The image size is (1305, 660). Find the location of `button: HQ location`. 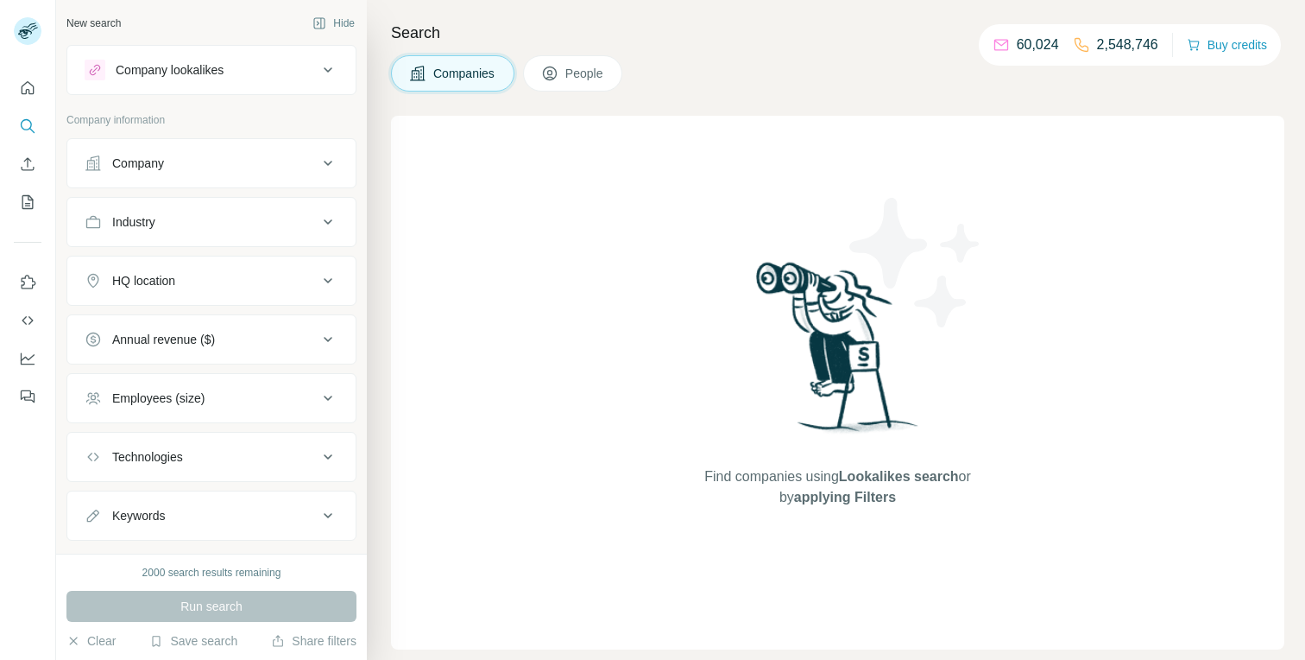

button: HQ location is located at coordinates (212, 281).